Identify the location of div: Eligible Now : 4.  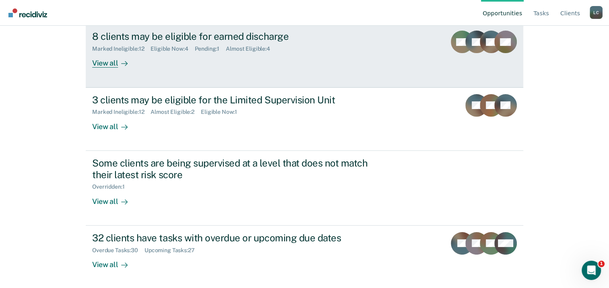
(172, 49).